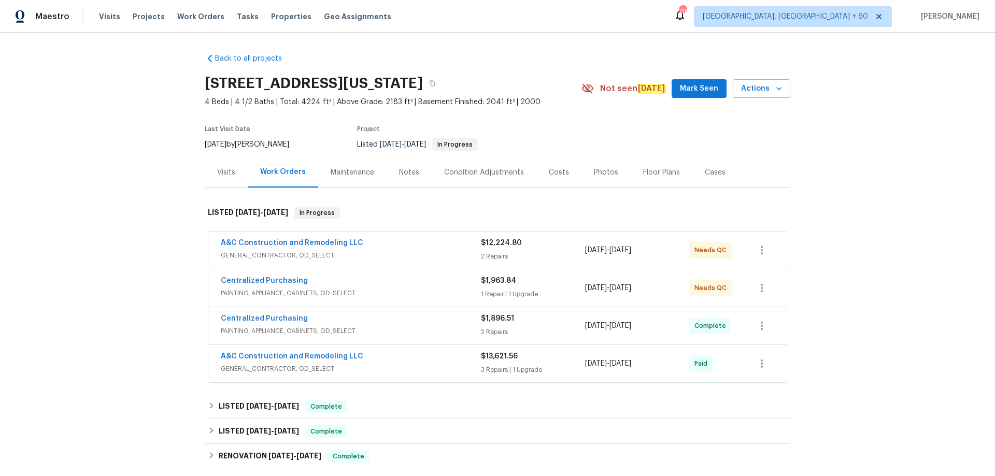 This screenshot has height=476, width=995. I want to click on span: Not seen, so click(633, 89).